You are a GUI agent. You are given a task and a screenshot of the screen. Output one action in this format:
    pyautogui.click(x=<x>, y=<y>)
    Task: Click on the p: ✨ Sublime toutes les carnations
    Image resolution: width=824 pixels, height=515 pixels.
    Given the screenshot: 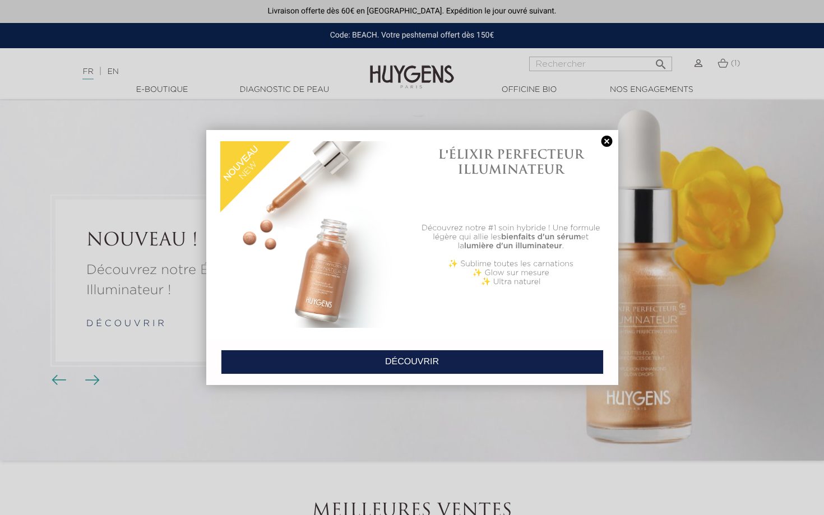 What is the action you would take?
    pyautogui.click(x=511, y=264)
    